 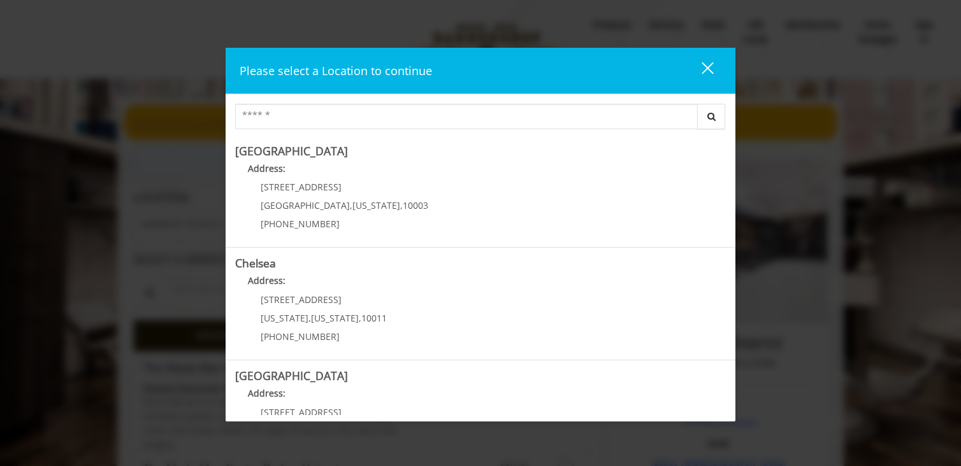 What do you see at coordinates (374, 318) in the screenshot?
I see `span: 10011` at bounding box center [374, 318].